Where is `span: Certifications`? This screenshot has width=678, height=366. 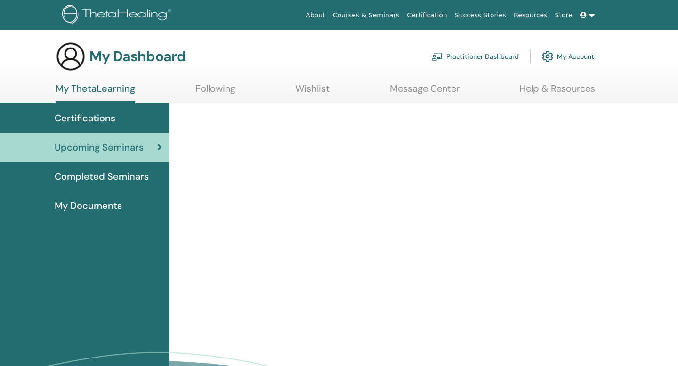 span: Certifications is located at coordinates (85, 118).